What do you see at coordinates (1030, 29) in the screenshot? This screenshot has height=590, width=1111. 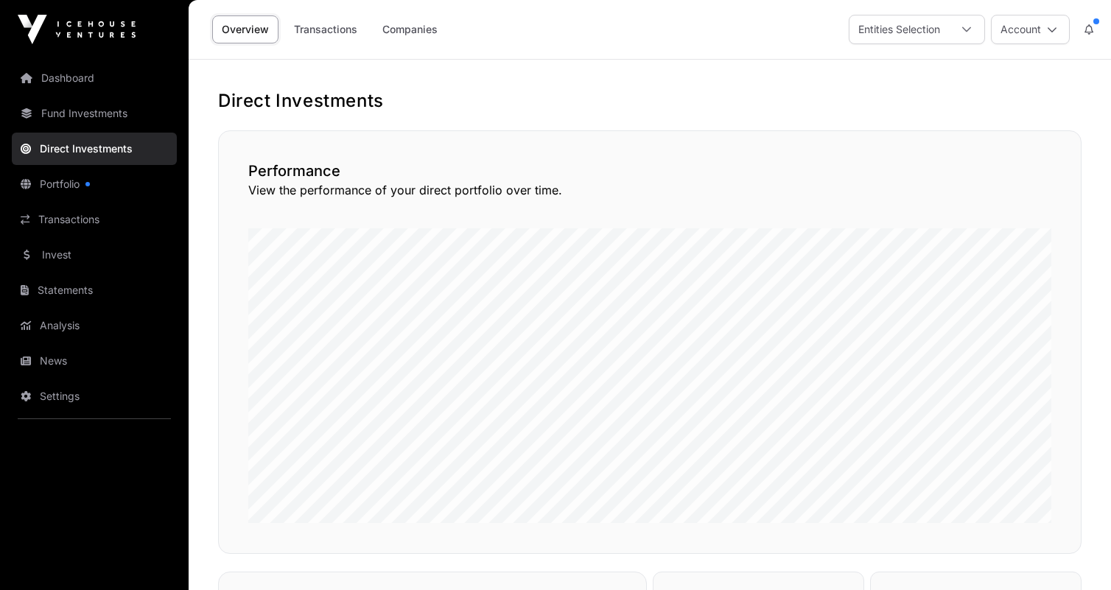 I see `button: Account` at bounding box center [1030, 29].